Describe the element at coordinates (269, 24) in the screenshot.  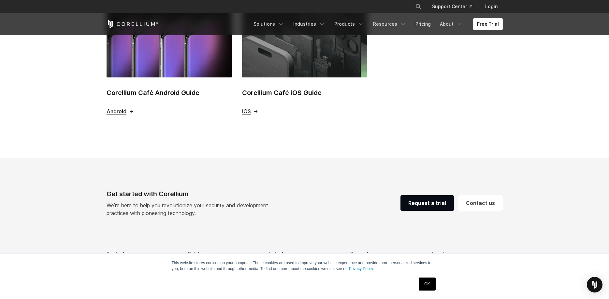
I see `a: Solutions` at that location.